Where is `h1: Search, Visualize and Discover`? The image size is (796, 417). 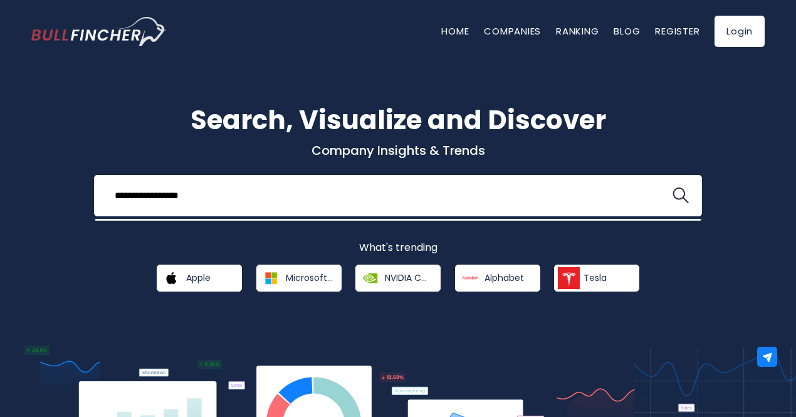
h1: Search, Visualize and Discover is located at coordinates (398, 120).